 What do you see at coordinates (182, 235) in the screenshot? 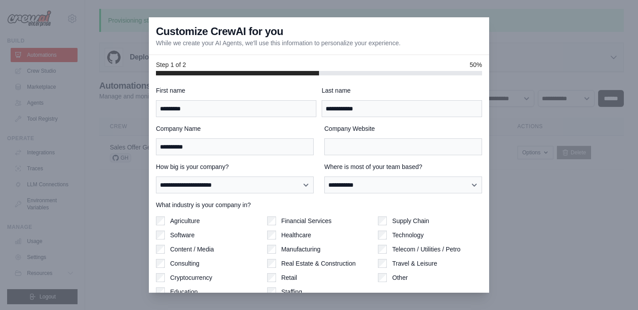
I see `label: Software` at bounding box center [182, 235].